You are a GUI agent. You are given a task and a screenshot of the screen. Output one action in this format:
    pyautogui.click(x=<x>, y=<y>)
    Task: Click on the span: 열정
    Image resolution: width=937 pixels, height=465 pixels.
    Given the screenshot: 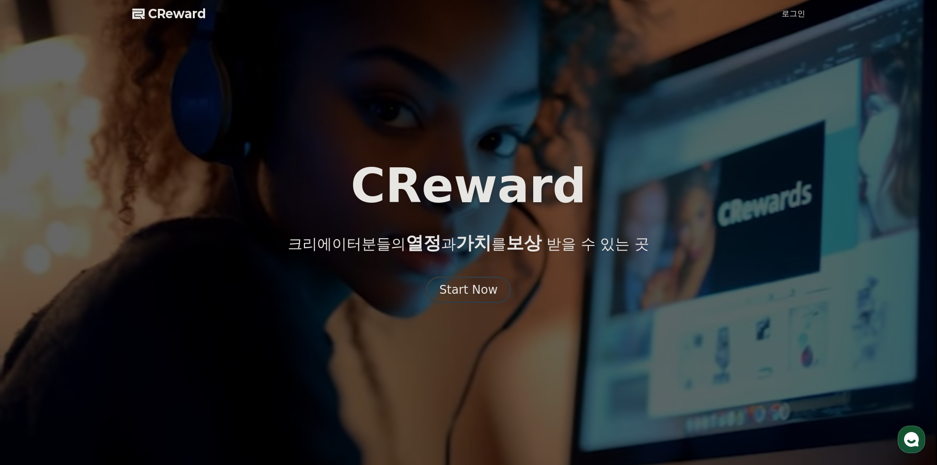 What is the action you would take?
    pyautogui.click(x=424, y=243)
    